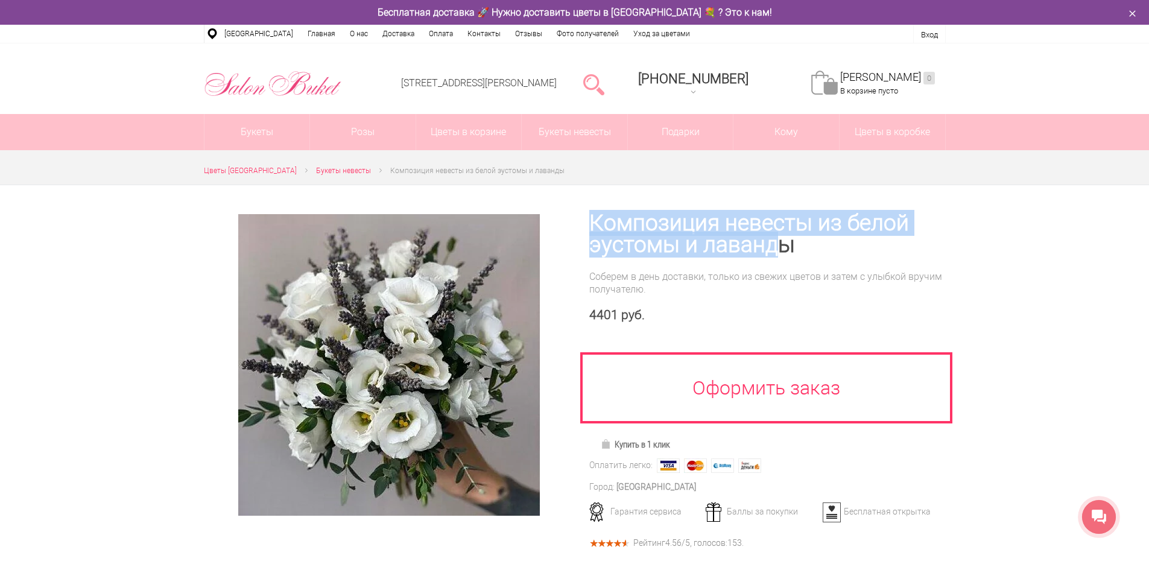 The image size is (1149, 567). Describe the element at coordinates (389, 365) in the screenshot. I see `a: Увеличить` at that location.